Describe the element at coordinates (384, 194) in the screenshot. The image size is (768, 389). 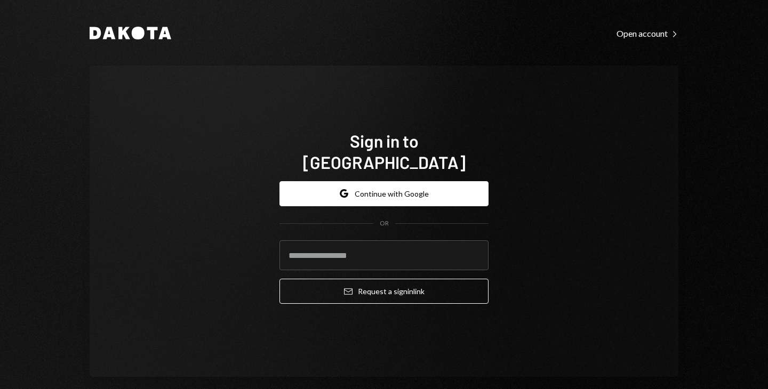
I see `button: Continue with Google` at that location.